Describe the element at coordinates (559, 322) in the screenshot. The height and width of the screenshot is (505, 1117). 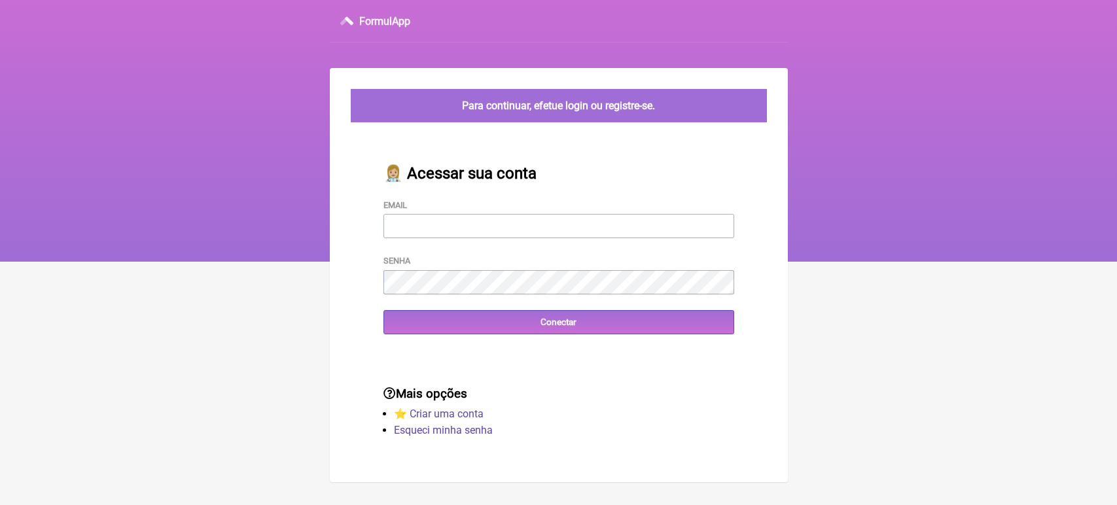
I see `input: Conectar` at that location.